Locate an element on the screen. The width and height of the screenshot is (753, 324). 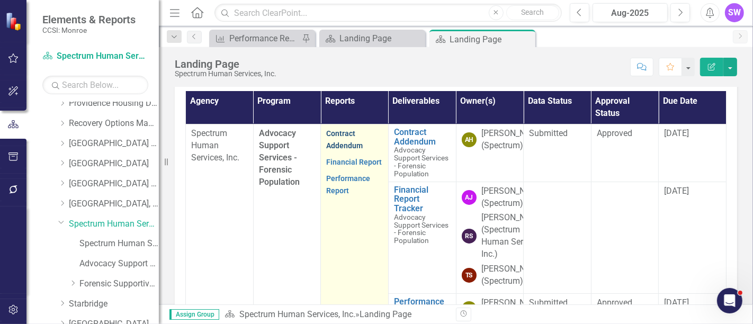
button: Search is located at coordinates (533, 13).